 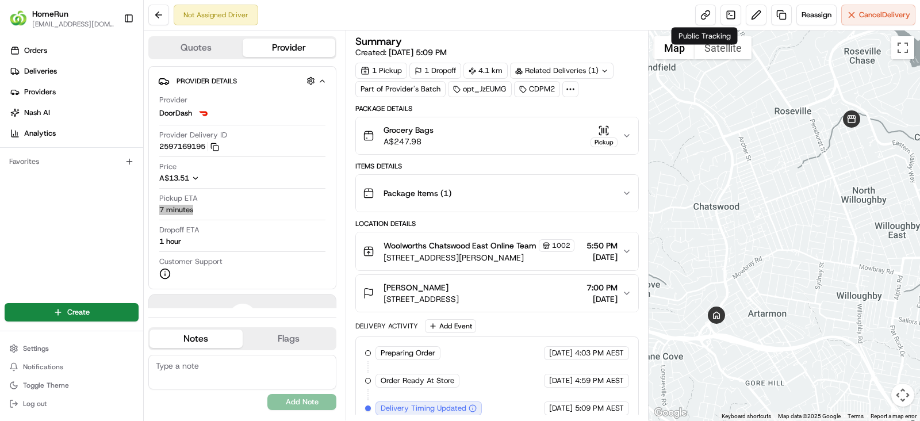 What do you see at coordinates (401, 52) in the screenshot?
I see `span: Created:` at bounding box center [401, 52].